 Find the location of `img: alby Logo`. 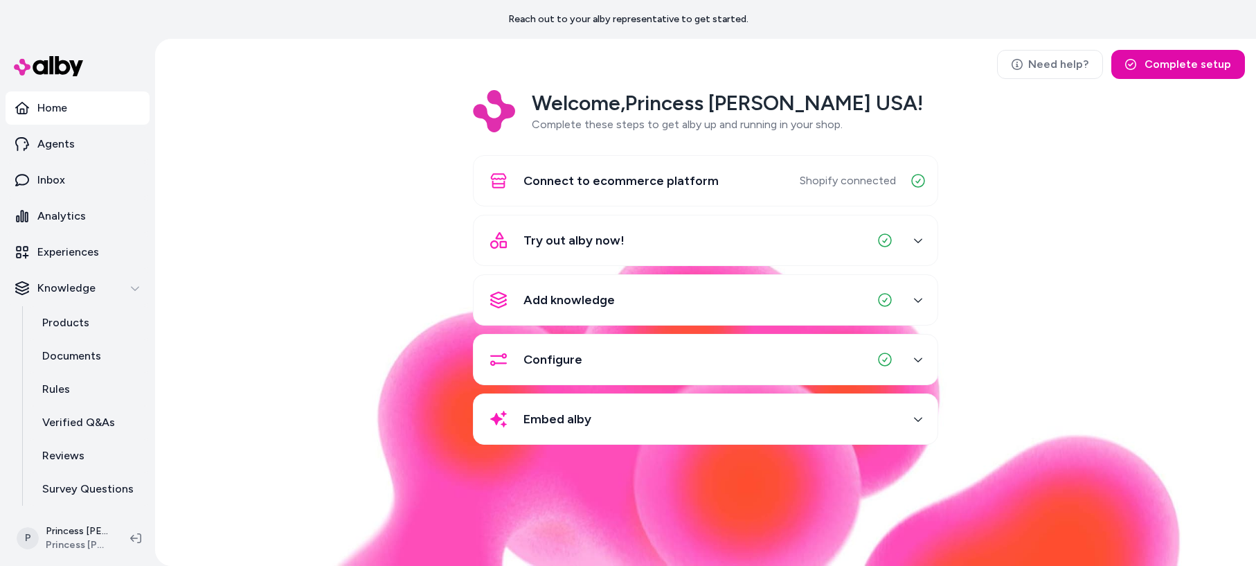

img: alby Logo is located at coordinates (48, 66).